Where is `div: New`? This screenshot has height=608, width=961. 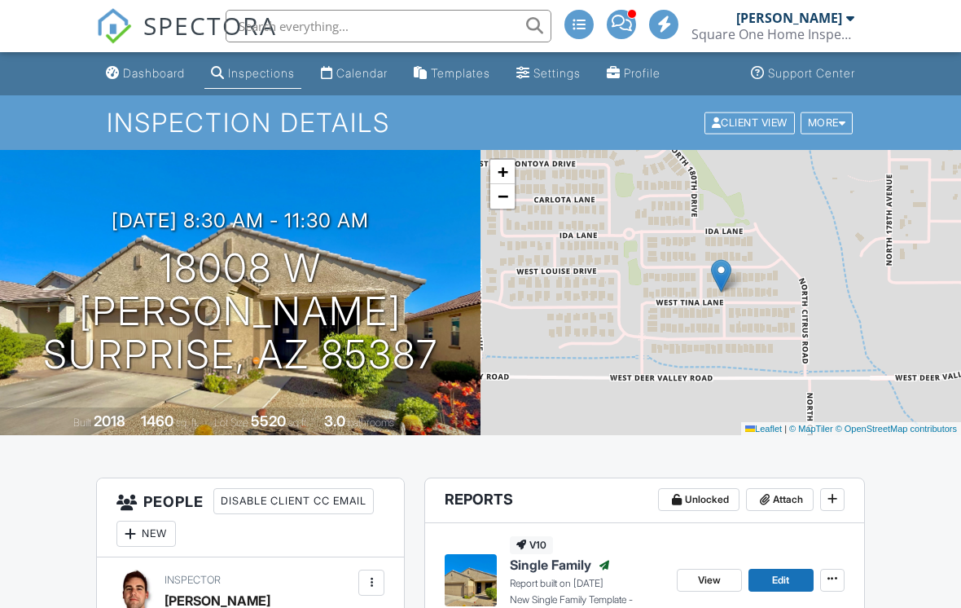
div: New is located at coordinates (146, 534).